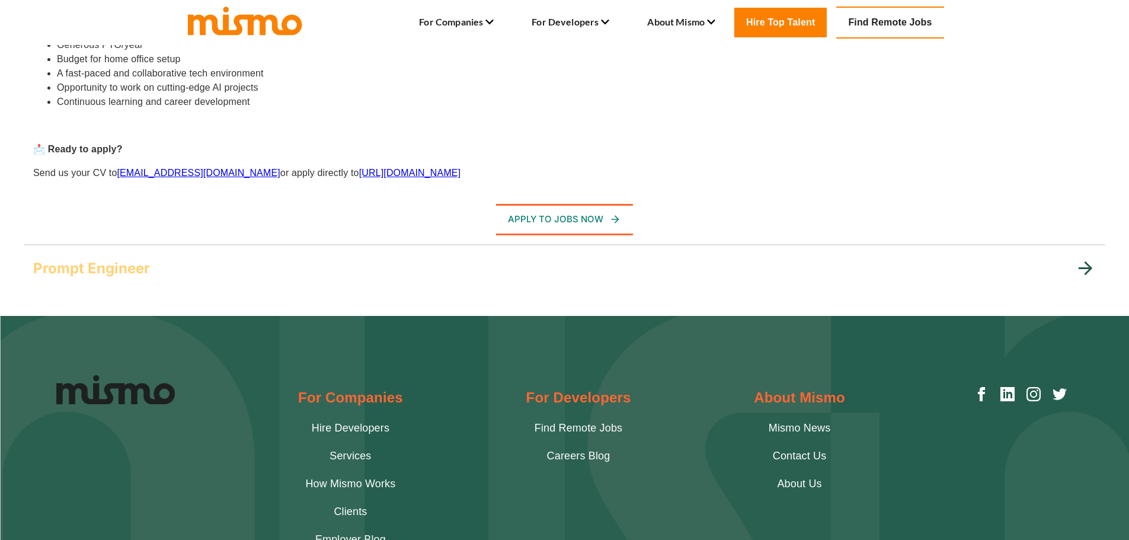  I want to click on h2: For Companies, so click(350, 398).